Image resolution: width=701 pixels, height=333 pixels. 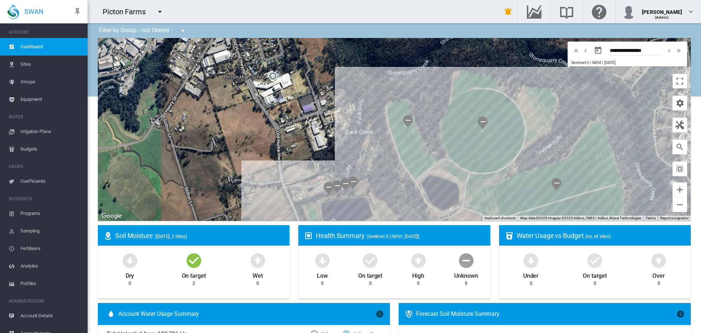 I want to click on span: ADMINISTRATION, so click(x=45, y=301).